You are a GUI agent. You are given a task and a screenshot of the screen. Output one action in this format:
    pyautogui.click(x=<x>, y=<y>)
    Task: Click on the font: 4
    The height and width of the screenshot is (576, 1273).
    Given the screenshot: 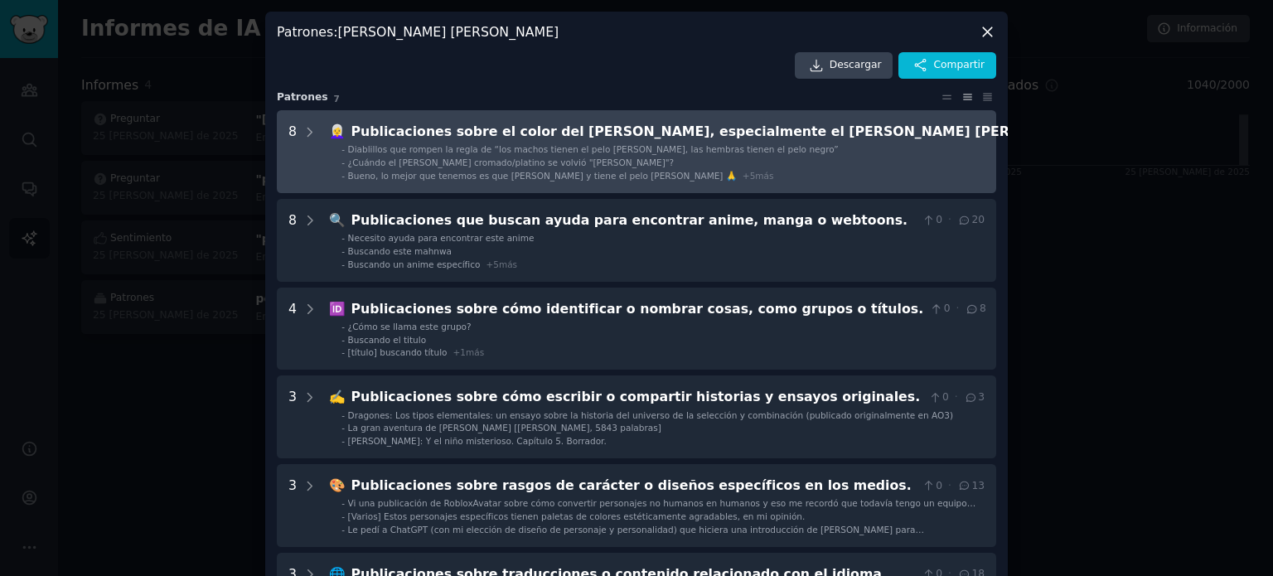 What is the action you would take?
    pyautogui.click(x=293, y=308)
    